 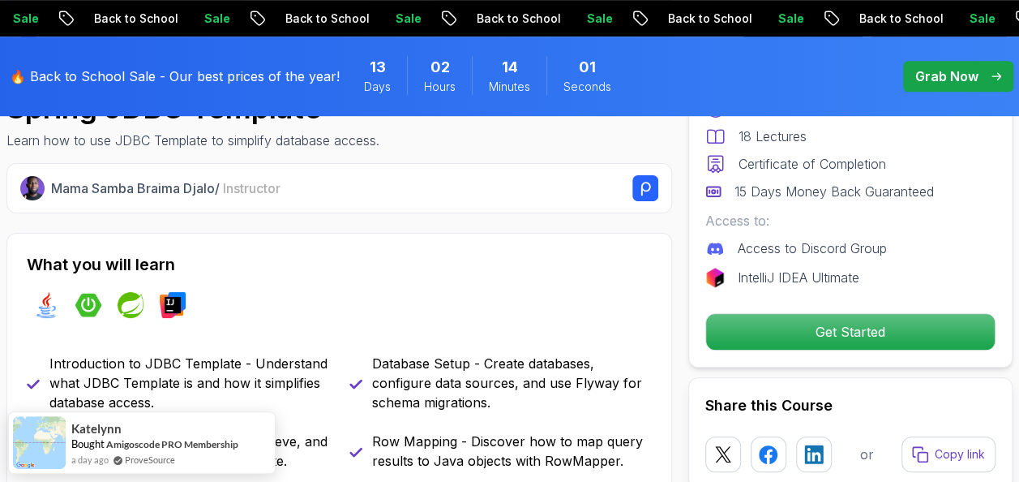 What do you see at coordinates (440, 67) in the screenshot?
I see `span: 2 Hours` at bounding box center [440, 67].